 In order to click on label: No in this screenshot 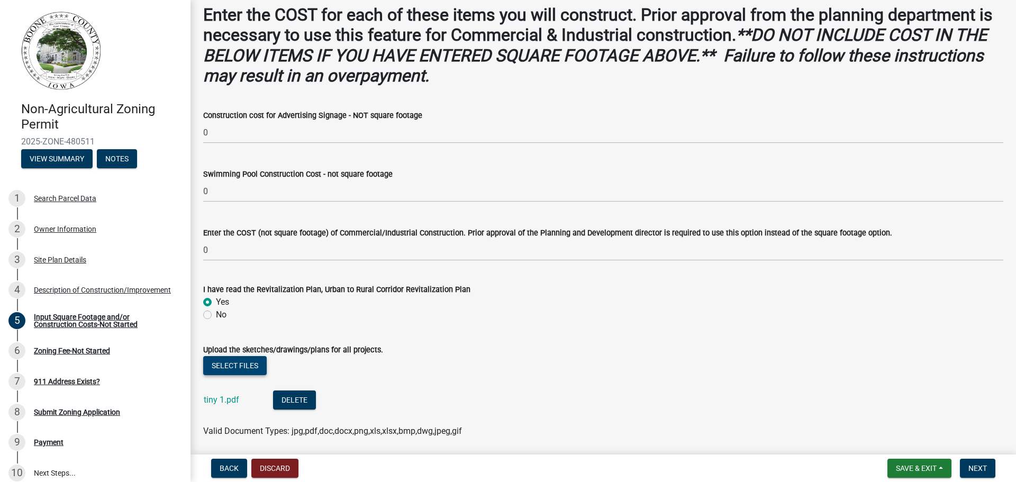, I will do `click(221, 315)`.